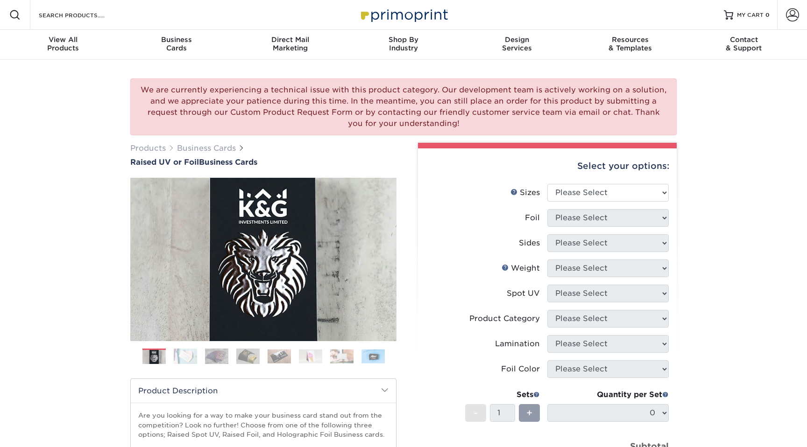 The image size is (807, 447). What do you see at coordinates (263, 391) in the screenshot?
I see `h2: Product Description` at bounding box center [263, 391].